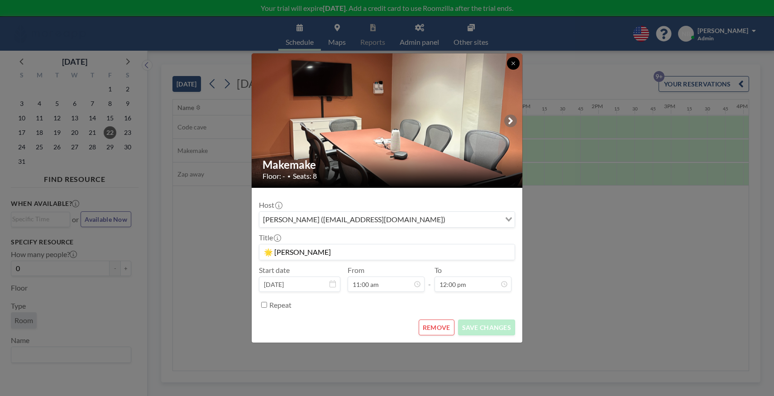  Describe the element at coordinates (387, 165) in the screenshot. I see `h2: Makemake` at that location.